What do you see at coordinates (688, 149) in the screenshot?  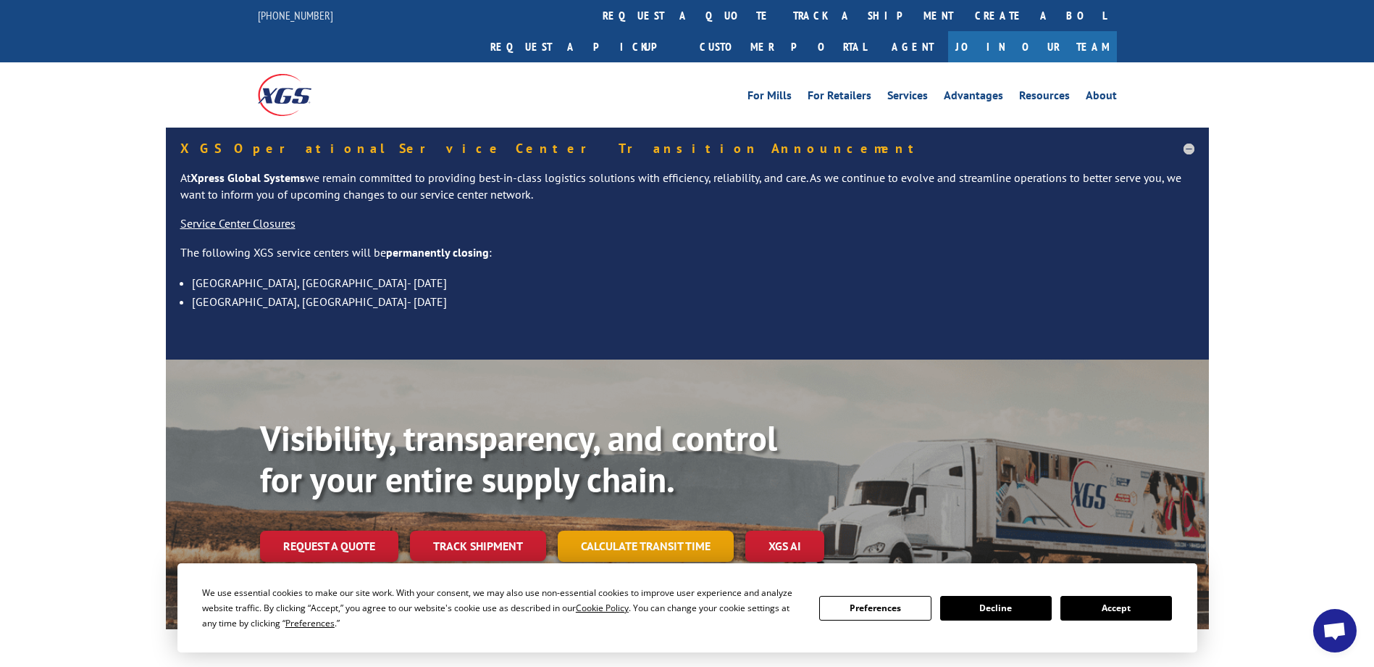 I see `h5: XGS Operational Service Center Transition Announcement` at bounding box center [688, 149].